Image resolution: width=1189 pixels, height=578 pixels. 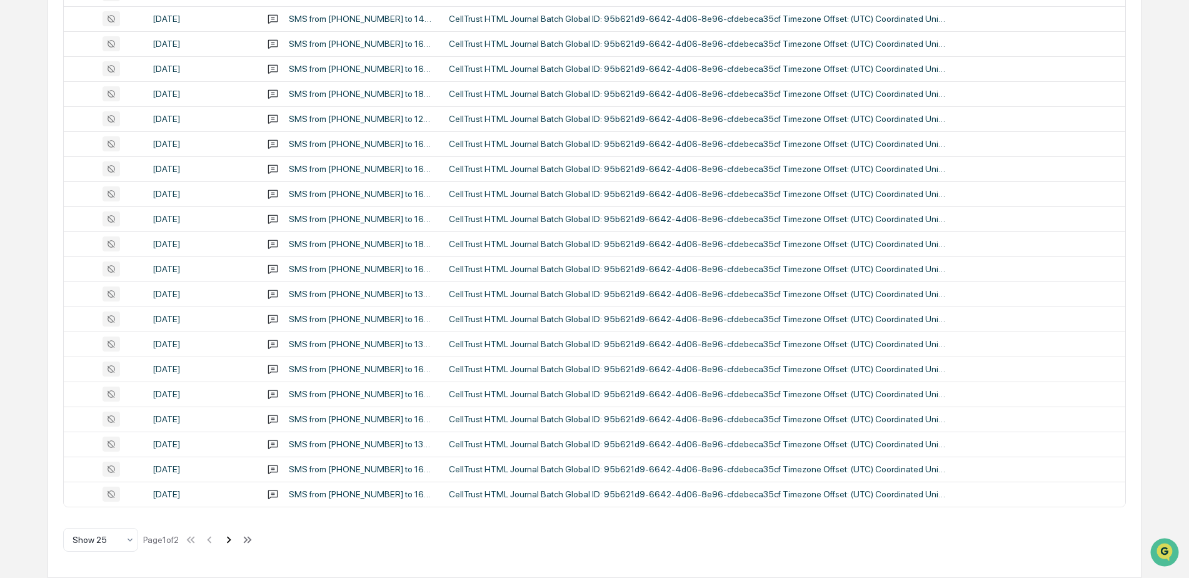 I want to click on img: f2157a4c-a0d3-4daa-907e-bb6f0de503a5-1751232295721, so click(x=16, y=16).